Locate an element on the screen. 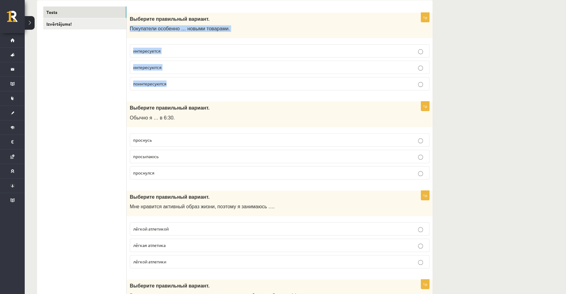  span: просыпаюсь is located at coordinates (146, 156).